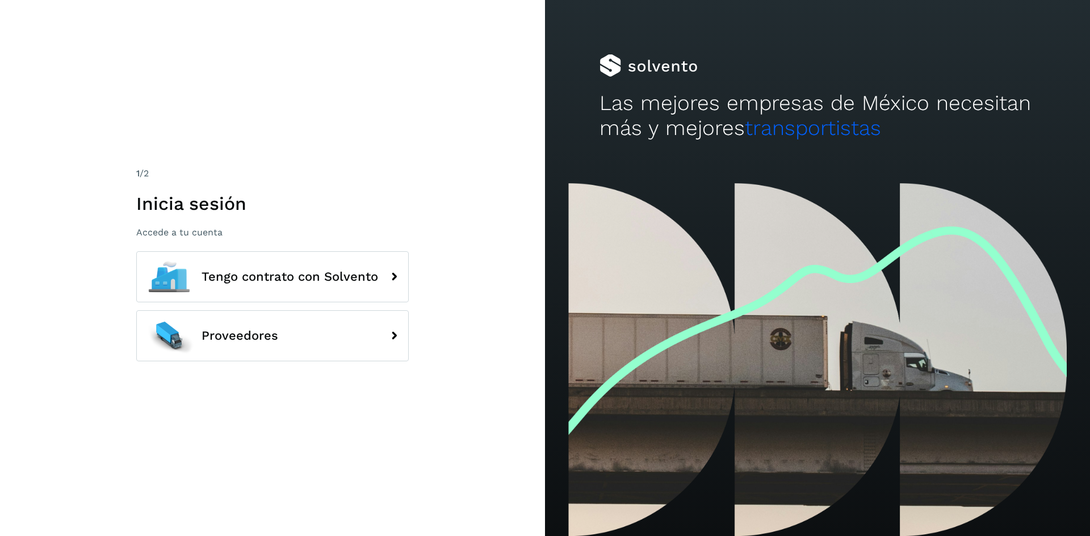  Describe the element at coordinates (813, 128) in the screenshot. I see `span: transportistas` at that location.